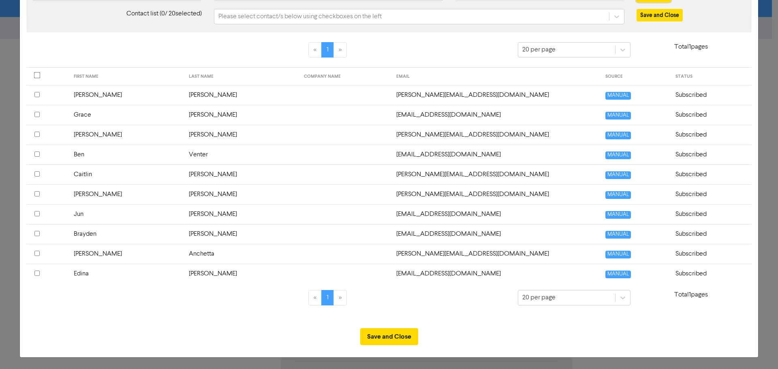 This screenshot has width=778, height=369. What do you see at coordinates (300, 17) in the screenshot?
I see `div: Please select contact/s below using checkboxes on the left` at bounding box center [300, 17].